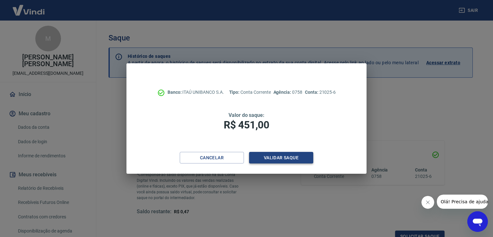 This screenshot has width=493, height=237. I want to click on p: 0758, so click(288, 92).